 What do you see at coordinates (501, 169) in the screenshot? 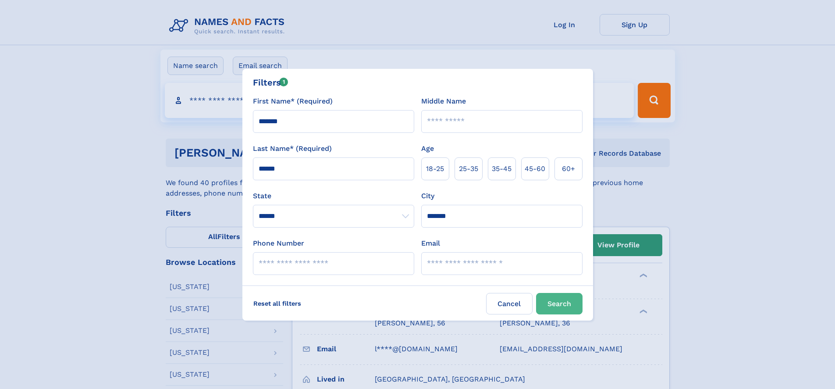
I see `span: 35‑45` at bounding box center [501, 169].